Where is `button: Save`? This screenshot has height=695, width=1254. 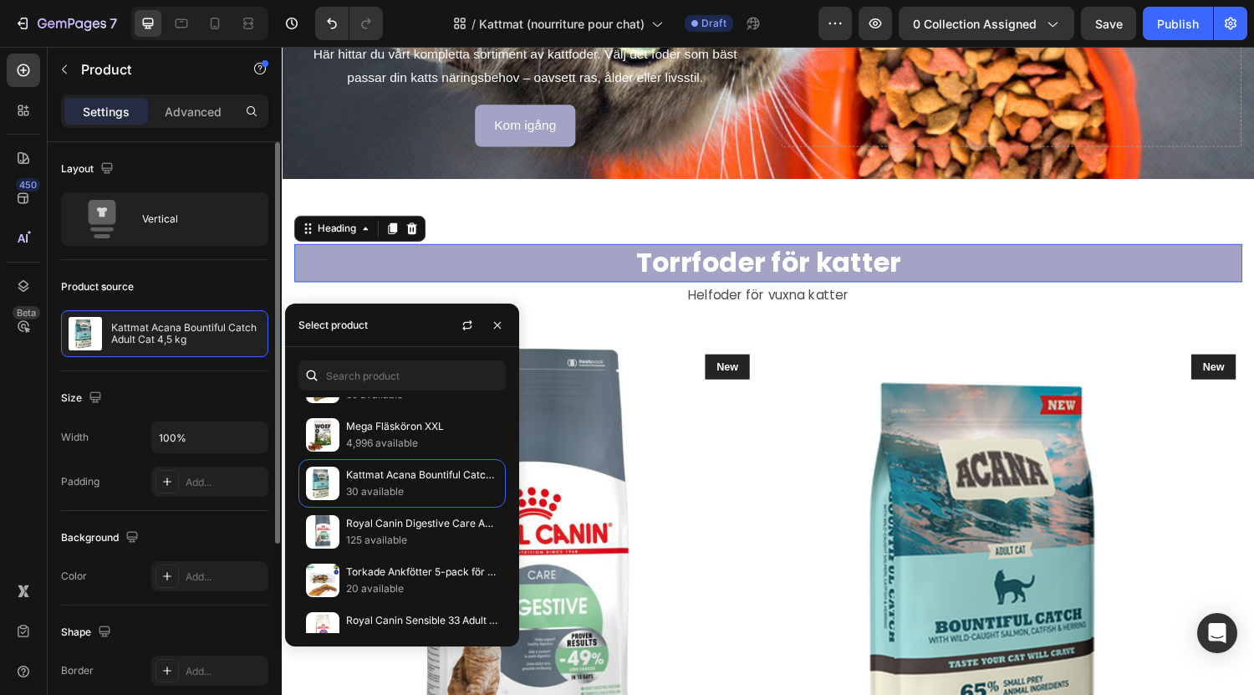
button: Save is located at coordinates (1109, 23).